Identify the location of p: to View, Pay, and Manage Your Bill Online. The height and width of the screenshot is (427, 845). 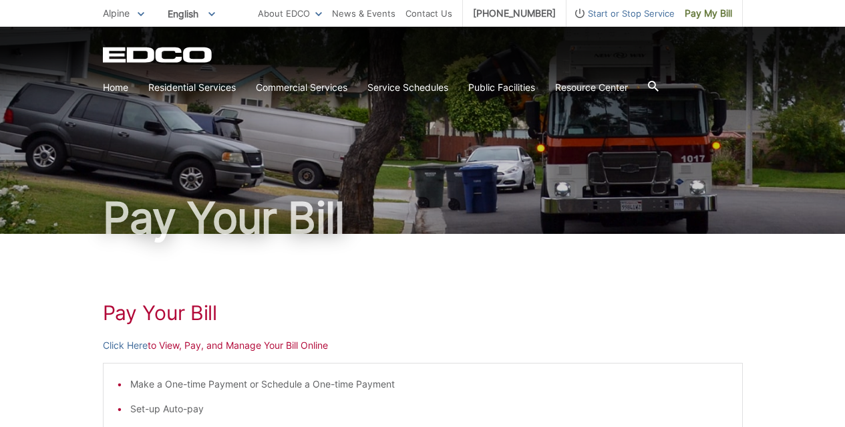
(423, 345).